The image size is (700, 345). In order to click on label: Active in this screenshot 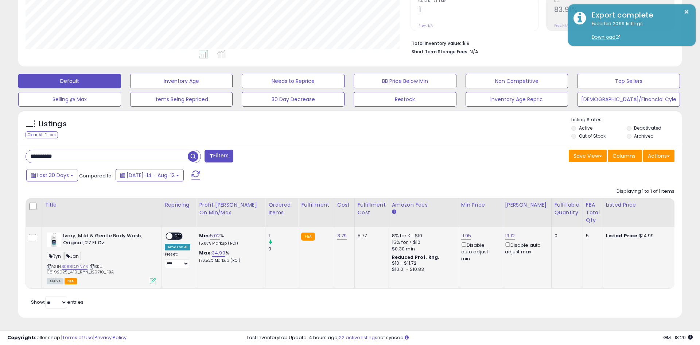, I will do `click(586, 128)`.